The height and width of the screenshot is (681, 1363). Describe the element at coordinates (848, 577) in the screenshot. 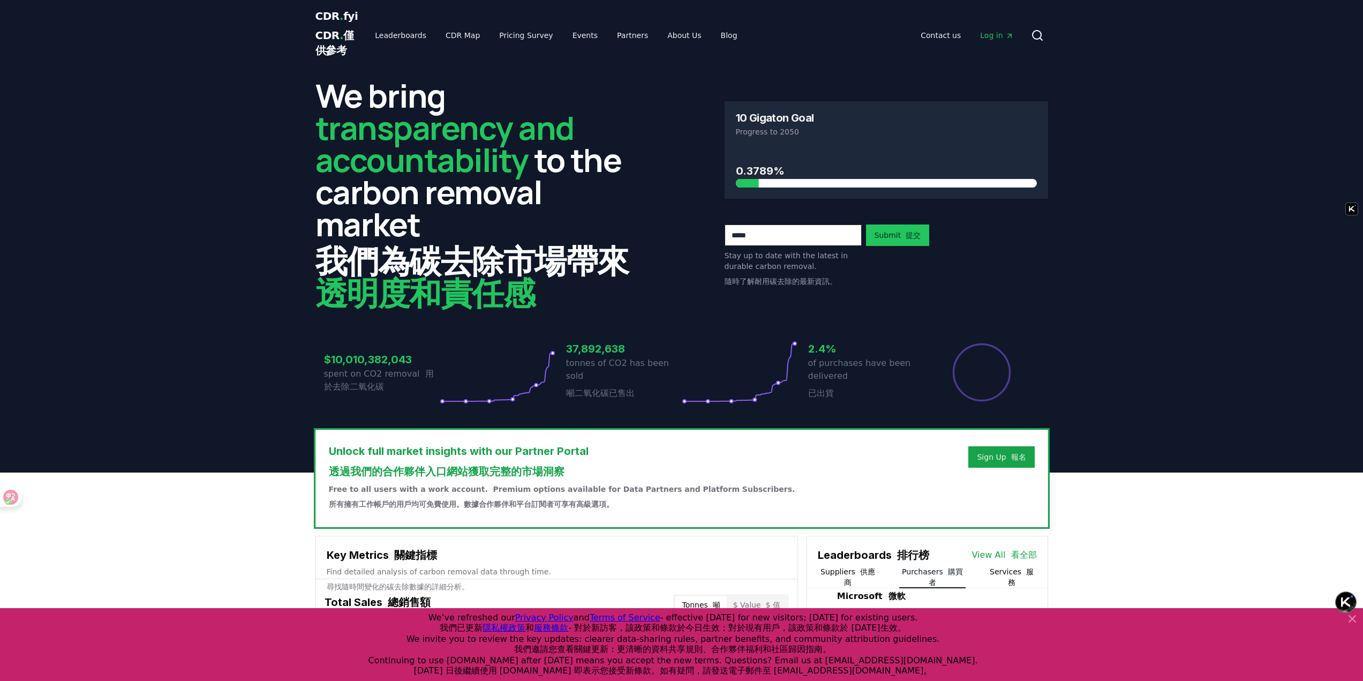

I see `button: Suppliers` at that location.